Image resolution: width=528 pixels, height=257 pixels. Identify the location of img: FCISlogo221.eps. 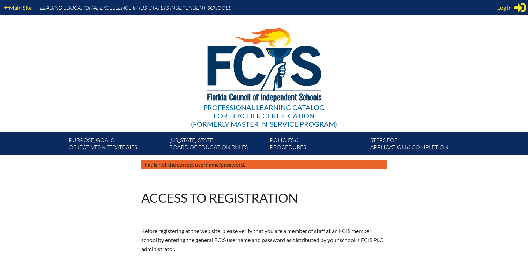
(264, 63).